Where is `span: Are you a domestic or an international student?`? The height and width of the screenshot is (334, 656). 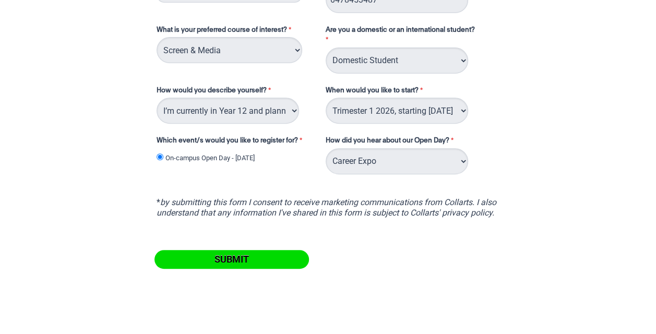 span: Are you a domestic or an international student? is located at coordinates (400, 30).